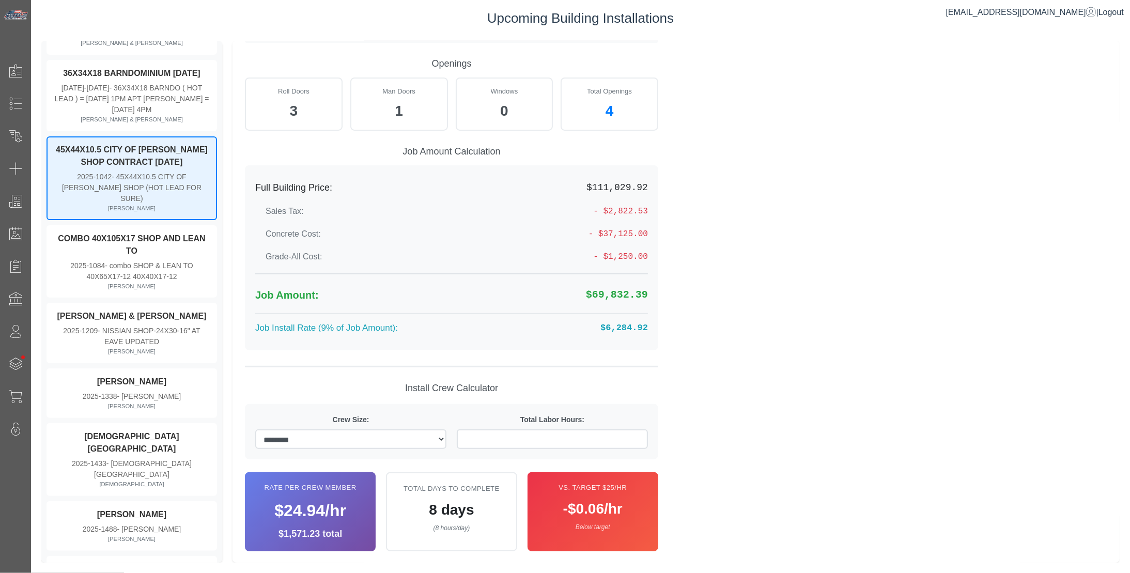 The image size is (1130, 573). What do you see at coordinates (451, 64) in the screenshot?
I see `h5: Openings` at bounding box center [451, 64].